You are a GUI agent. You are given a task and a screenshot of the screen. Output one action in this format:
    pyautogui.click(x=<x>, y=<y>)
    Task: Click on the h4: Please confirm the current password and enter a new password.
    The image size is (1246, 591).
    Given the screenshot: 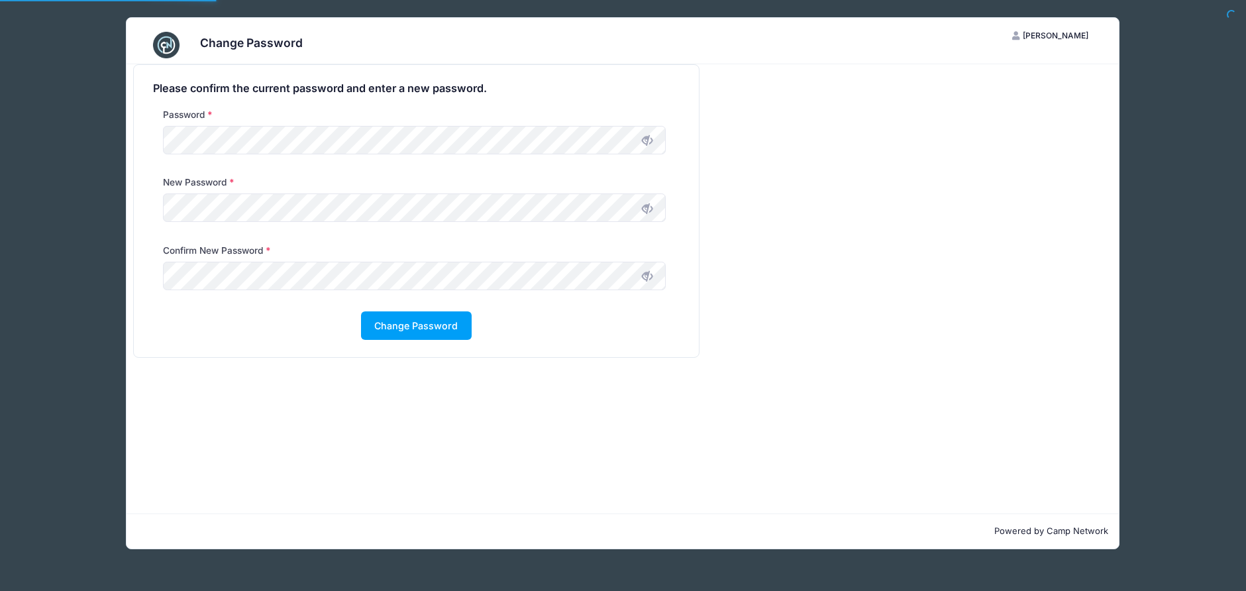 What is the action you would take?
    pyautogui.click(x=416, y=89)
    